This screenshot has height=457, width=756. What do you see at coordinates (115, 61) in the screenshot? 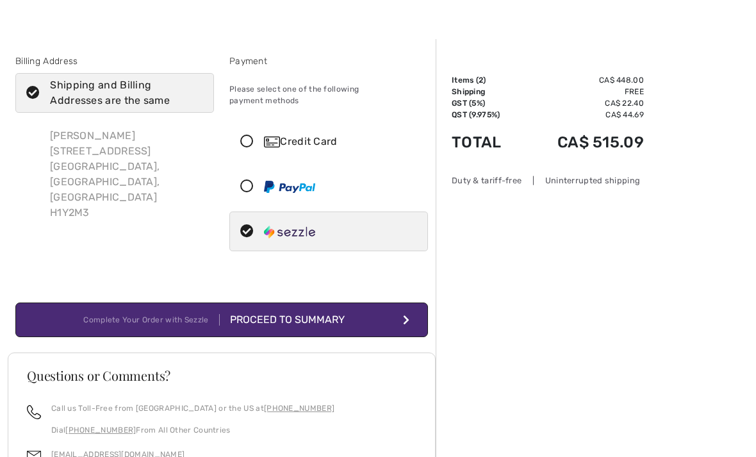
I see `div: Billing Address` at bounding box center [115, 61].